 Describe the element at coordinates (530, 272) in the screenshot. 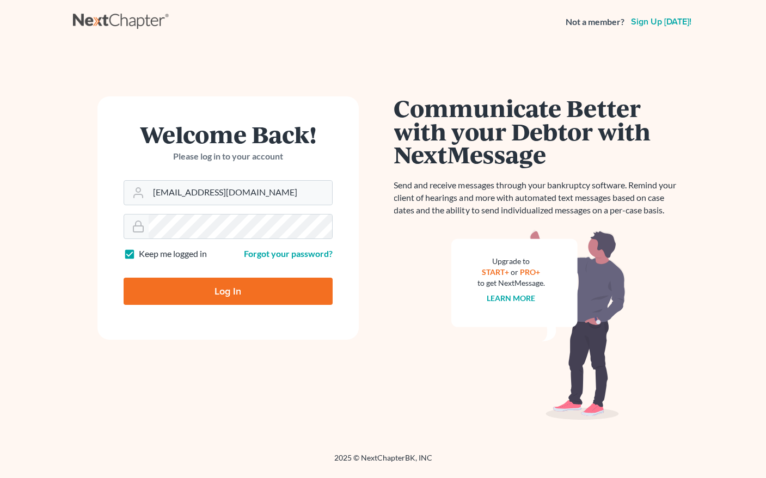

I see `a: PRO+` at that location.